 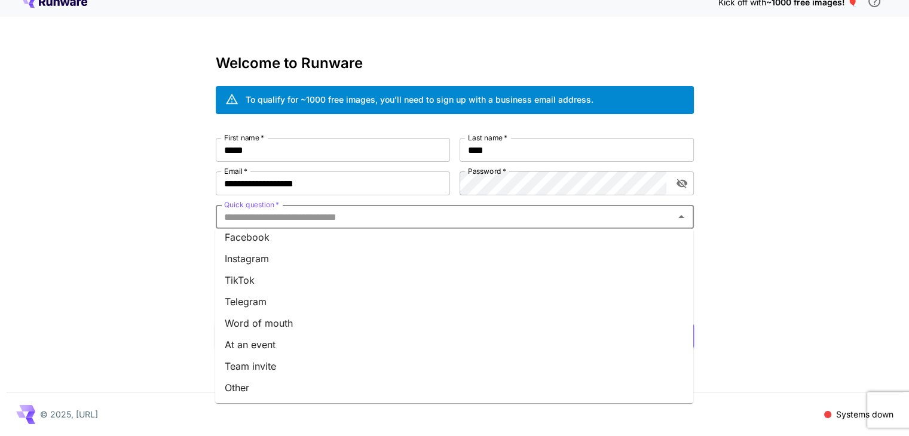 What do you see at coordinates (454, 237) in the screenshot?
I see `li: Facebook` at bounding box center [454, 237].